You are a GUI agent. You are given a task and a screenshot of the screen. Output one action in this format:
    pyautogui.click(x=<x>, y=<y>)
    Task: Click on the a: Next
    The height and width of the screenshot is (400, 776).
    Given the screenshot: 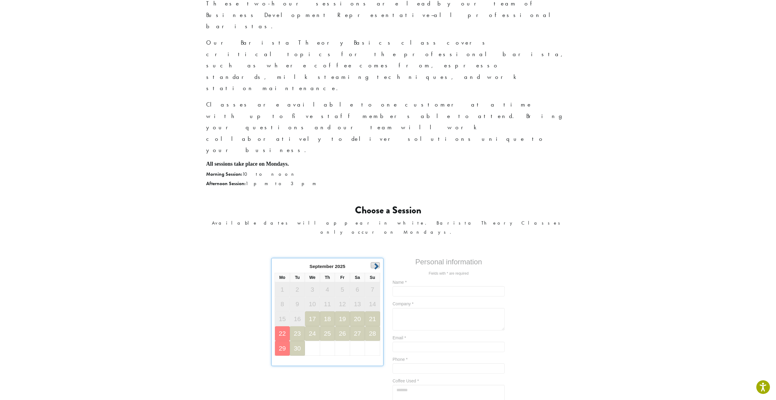 What is the action you would take?
    pyautogui.click(x=375, y=265)
    